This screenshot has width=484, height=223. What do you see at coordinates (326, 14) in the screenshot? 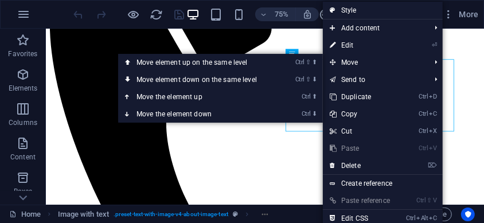
I see `button: design` at bounding box center [326, 14].